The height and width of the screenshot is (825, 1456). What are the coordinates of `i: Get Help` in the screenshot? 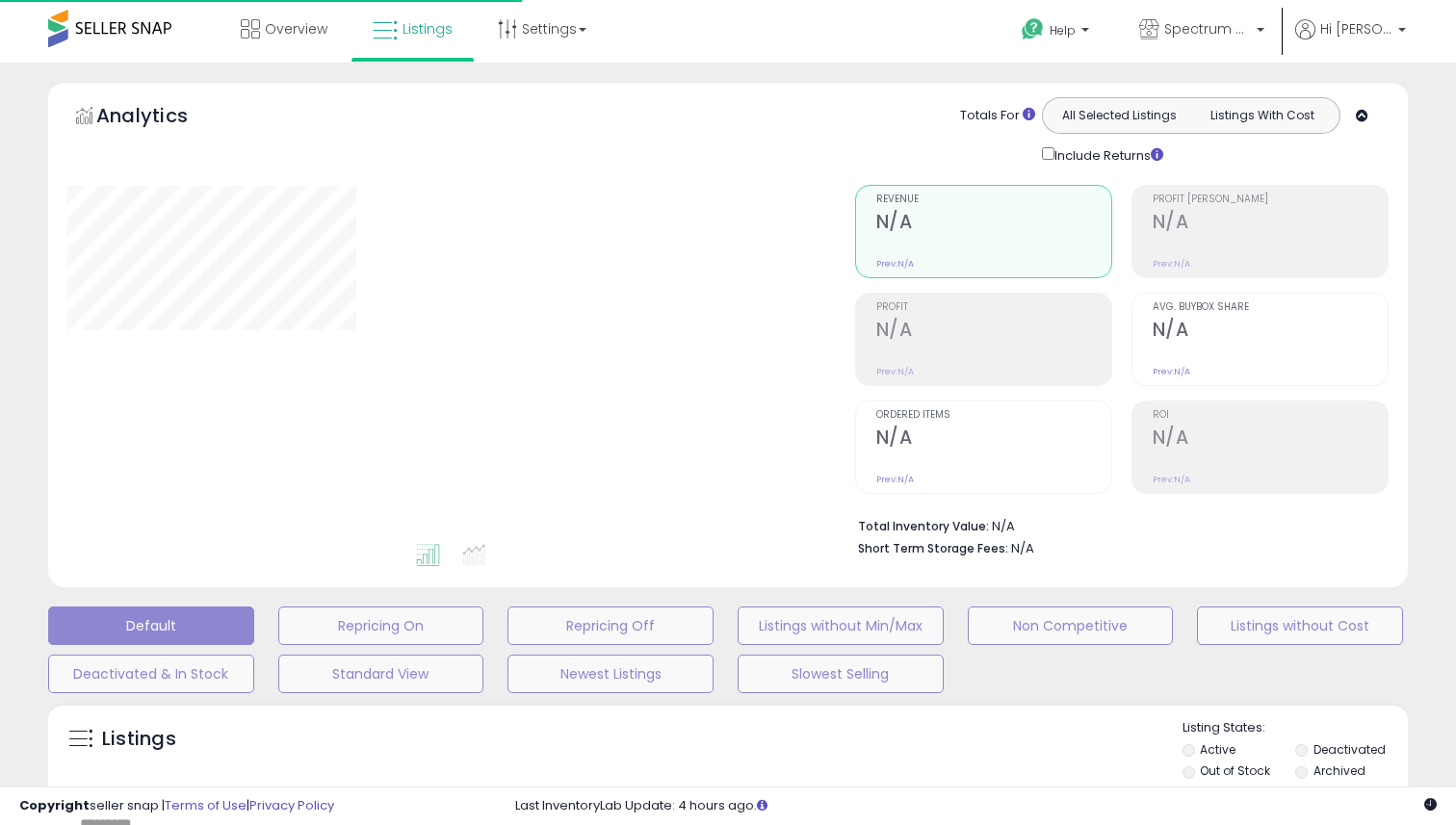 It's located at (1032, 29).